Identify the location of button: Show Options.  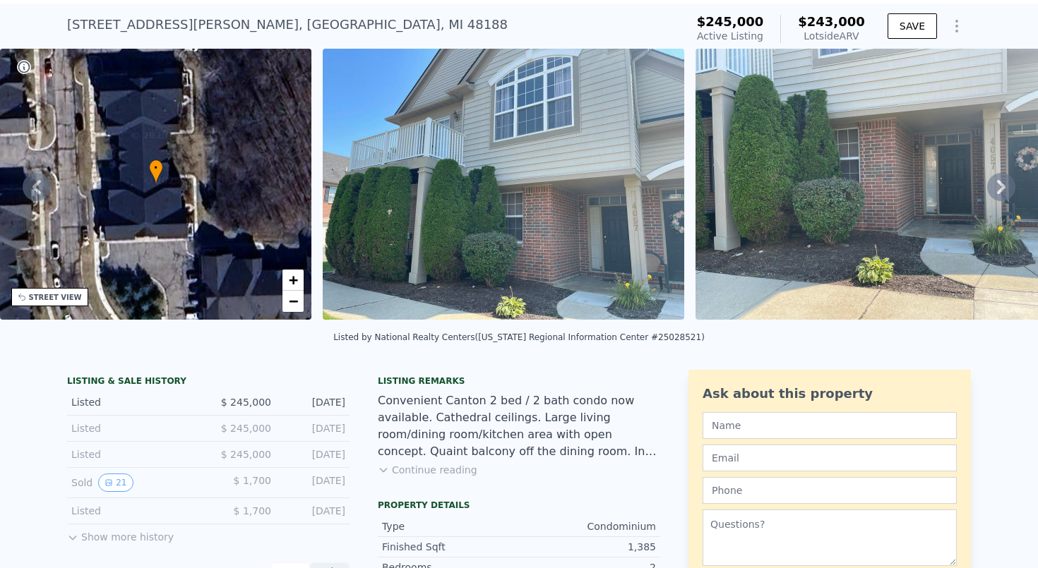
(957, 26).